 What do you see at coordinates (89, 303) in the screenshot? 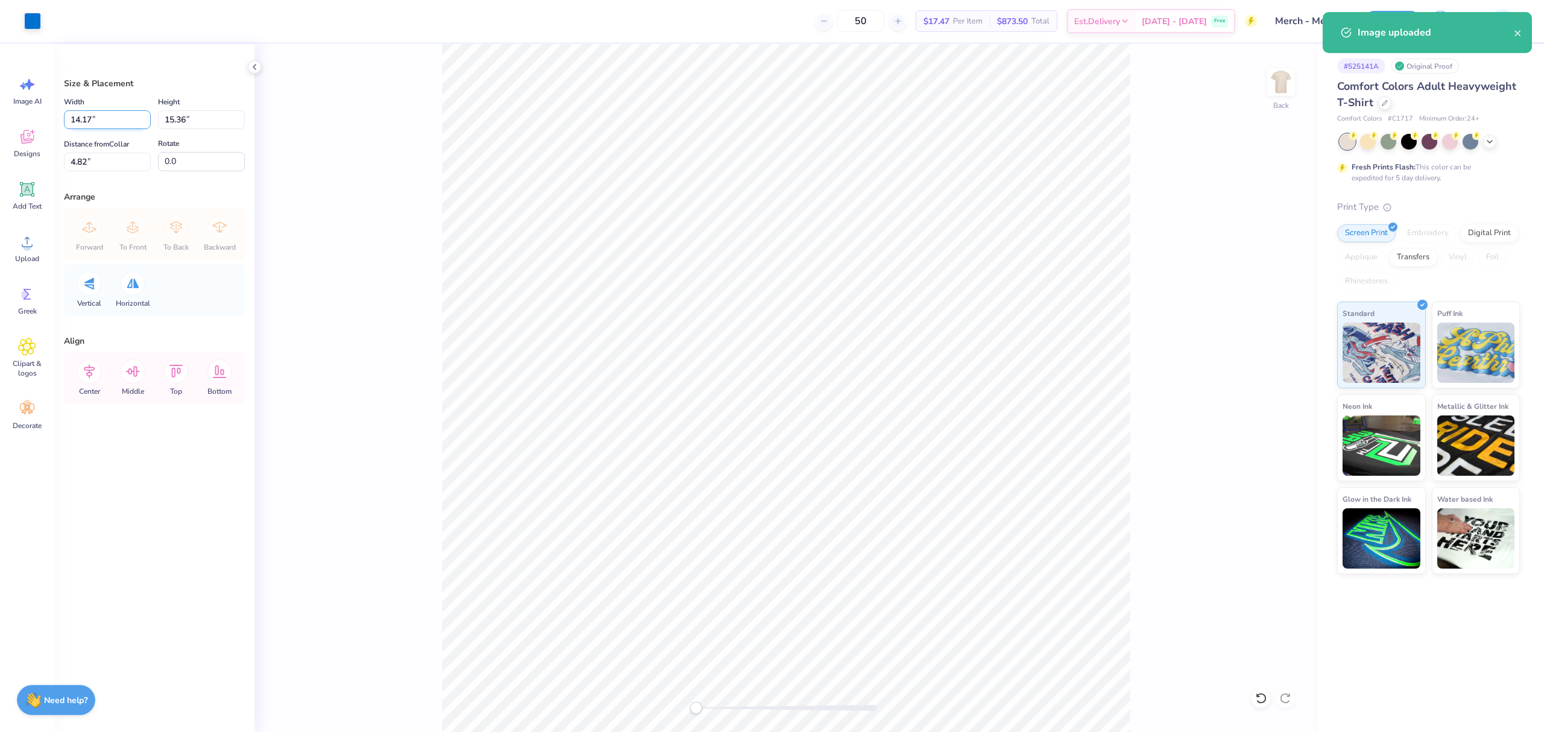
I see `span: Vertical` at bounding box center [89, 303].